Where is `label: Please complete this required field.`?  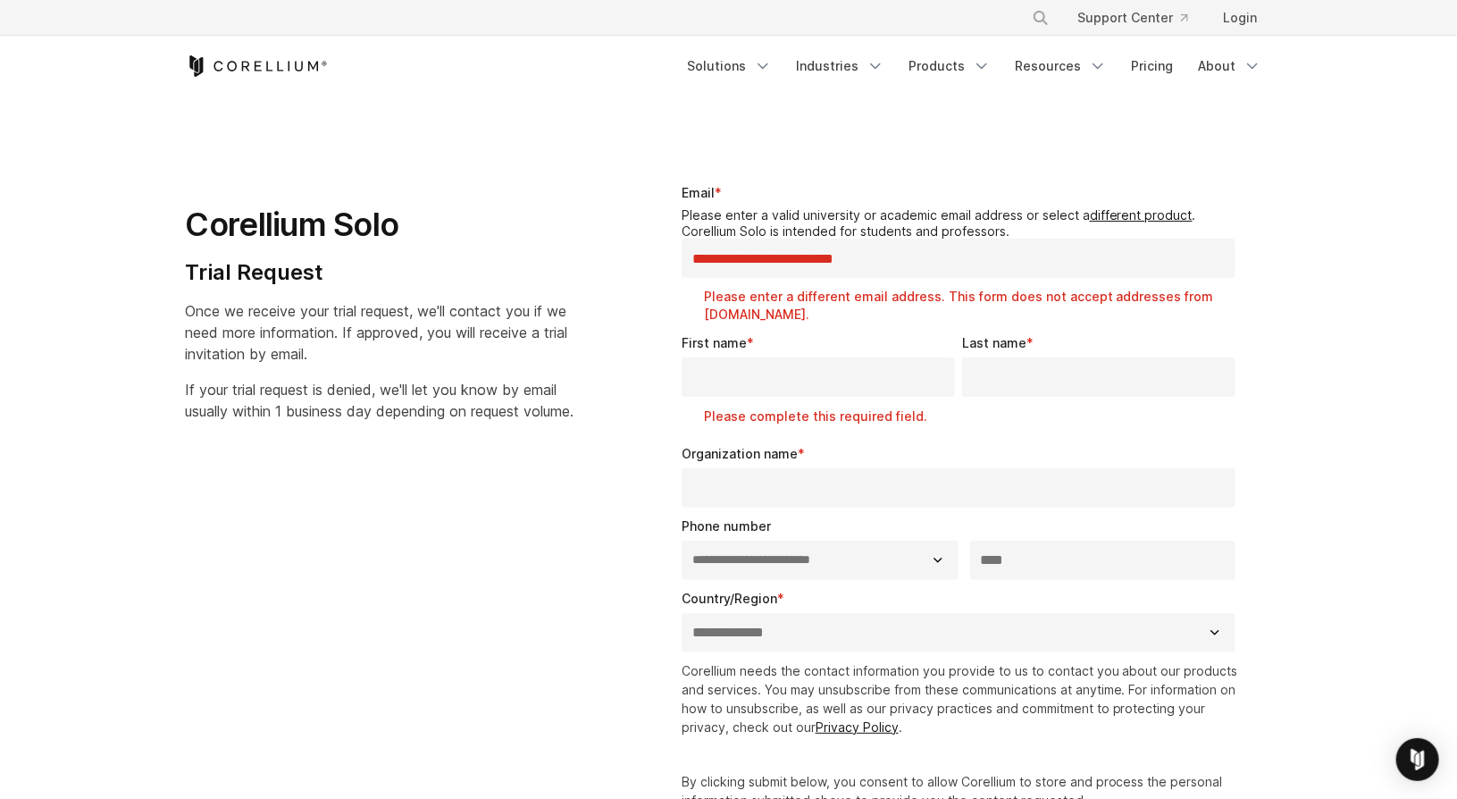
label: Please complete this required field. is located at coordinates (833, 416).